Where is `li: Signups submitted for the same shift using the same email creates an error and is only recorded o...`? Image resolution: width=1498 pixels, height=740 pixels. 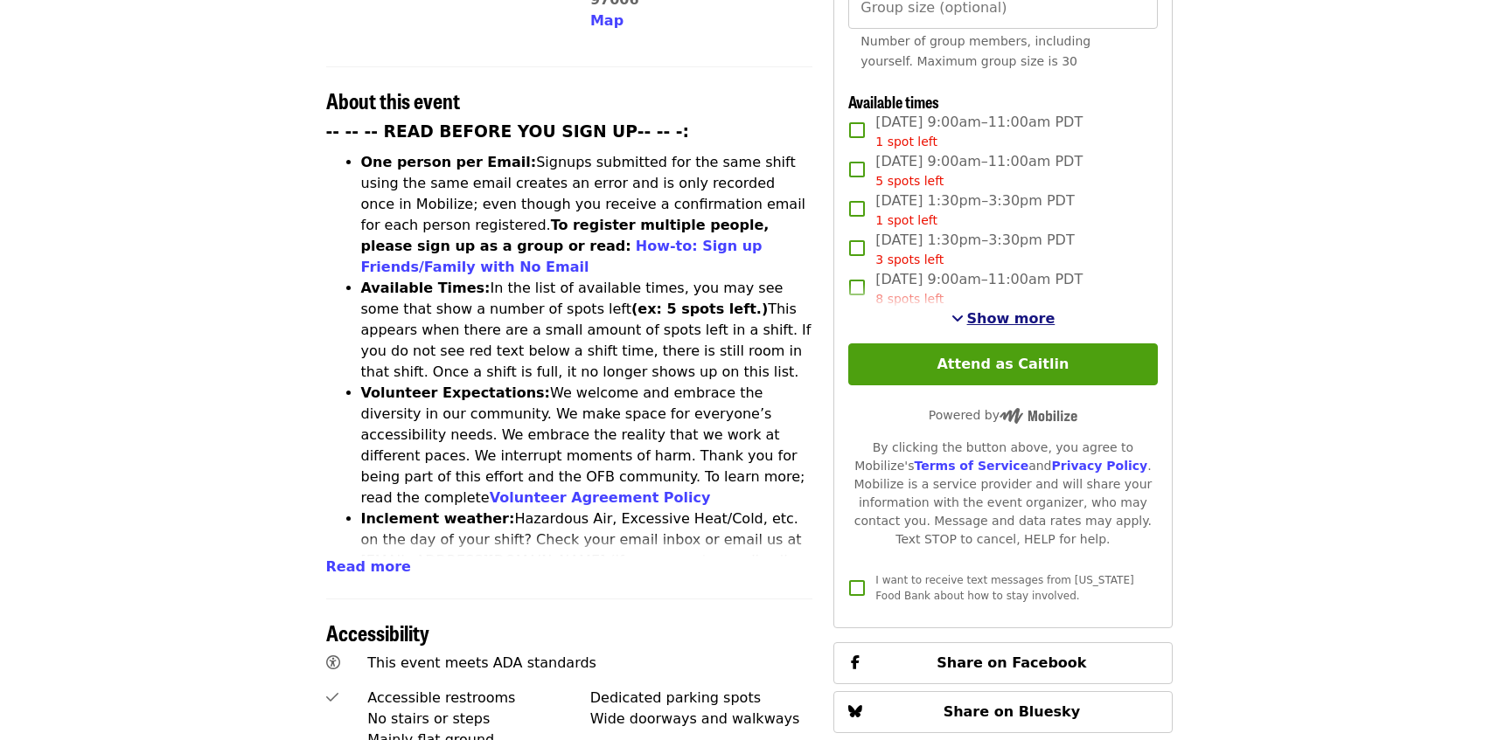 li: Signups submitted for the same shift using the same email creates an error and is only recorded o... is located at coordinates (587, 215).